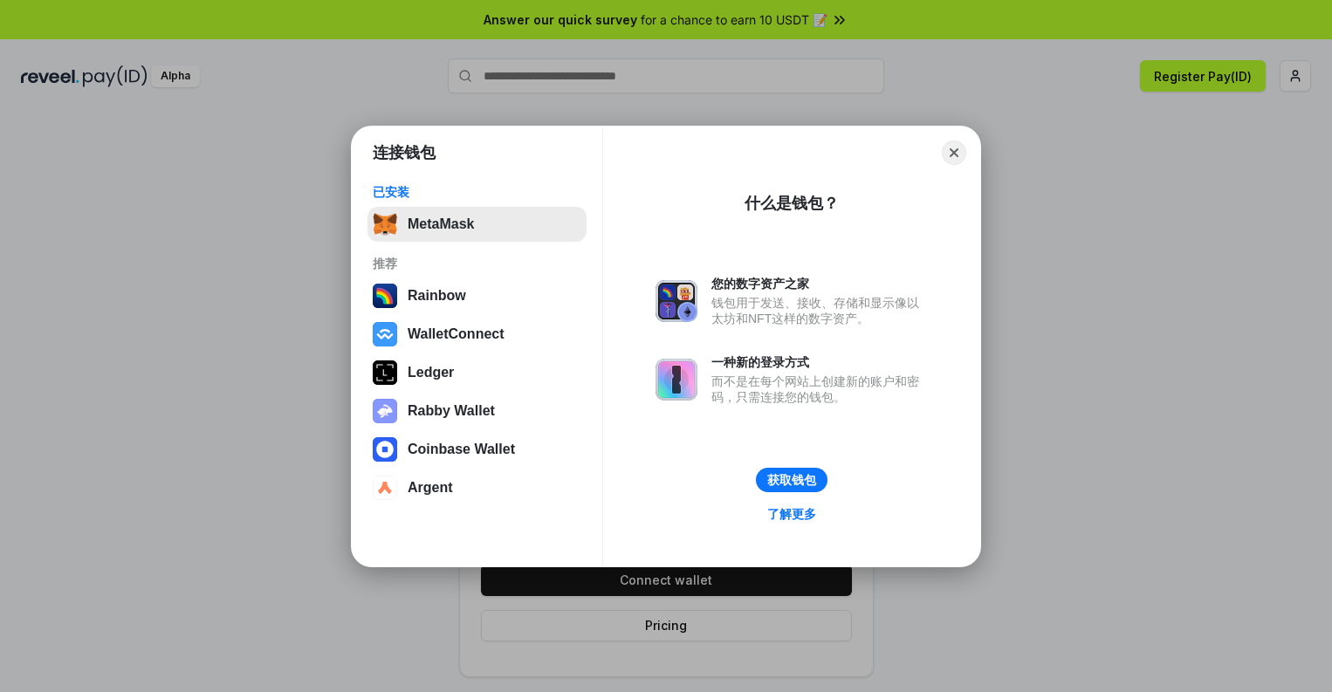 This screenshot has height=692, width=1332. What do you see at coordinates (820, 389) in the screenshot?
I see `div: 而不是在每个网站上创建新的账户和密码，只需连接您的钱包。` at bounding box center [820, 389].